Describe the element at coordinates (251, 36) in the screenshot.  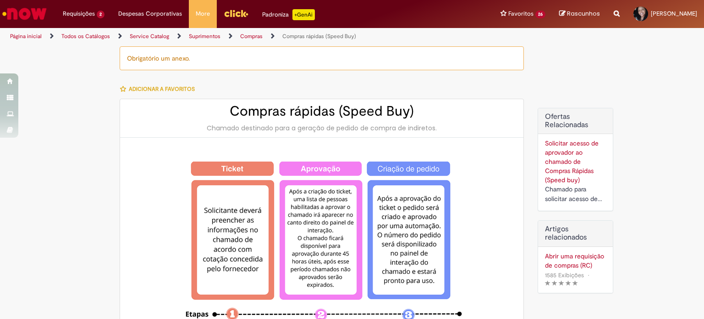
I see `a: Compras` at that location.